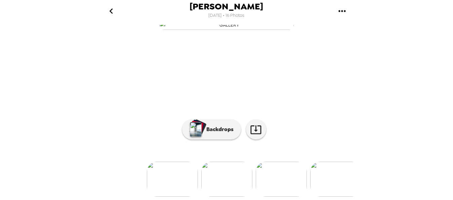  What do you see at coordinates (219, 129) in the screenshot?
I see `p: Backdrops` at bounding box center [219, 129].